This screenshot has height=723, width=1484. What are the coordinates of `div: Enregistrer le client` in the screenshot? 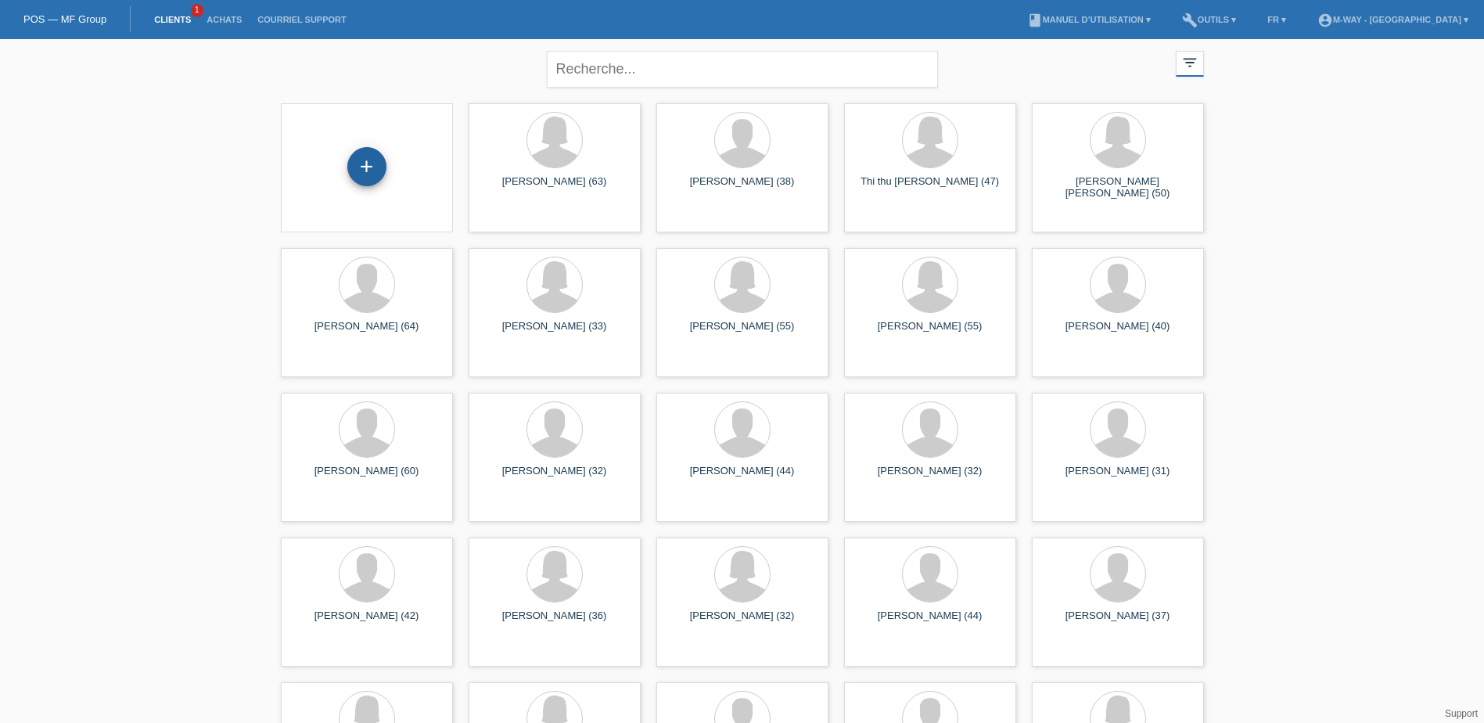 It's located at (367, 167).